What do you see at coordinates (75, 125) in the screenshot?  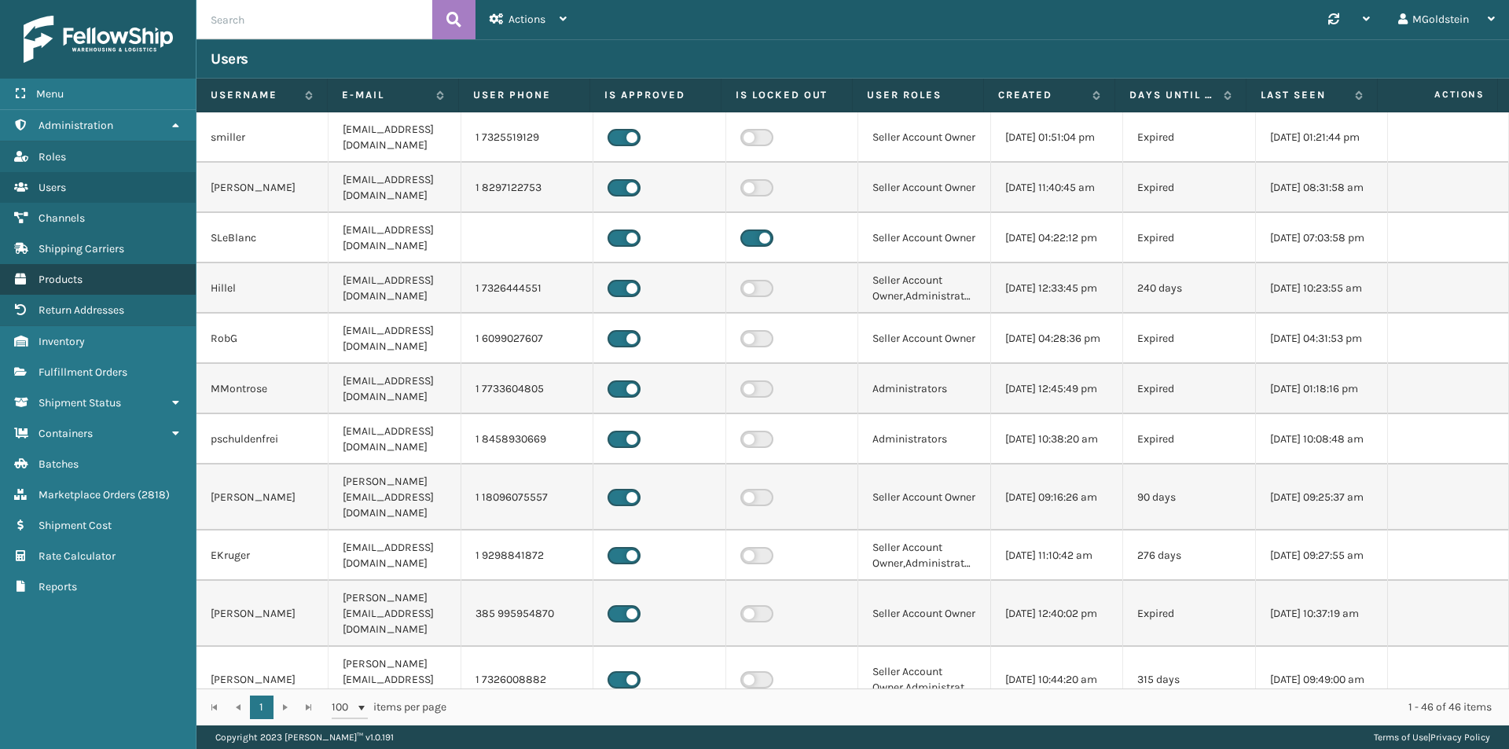 I see `span: Administration` at bounding box center [75, 125].